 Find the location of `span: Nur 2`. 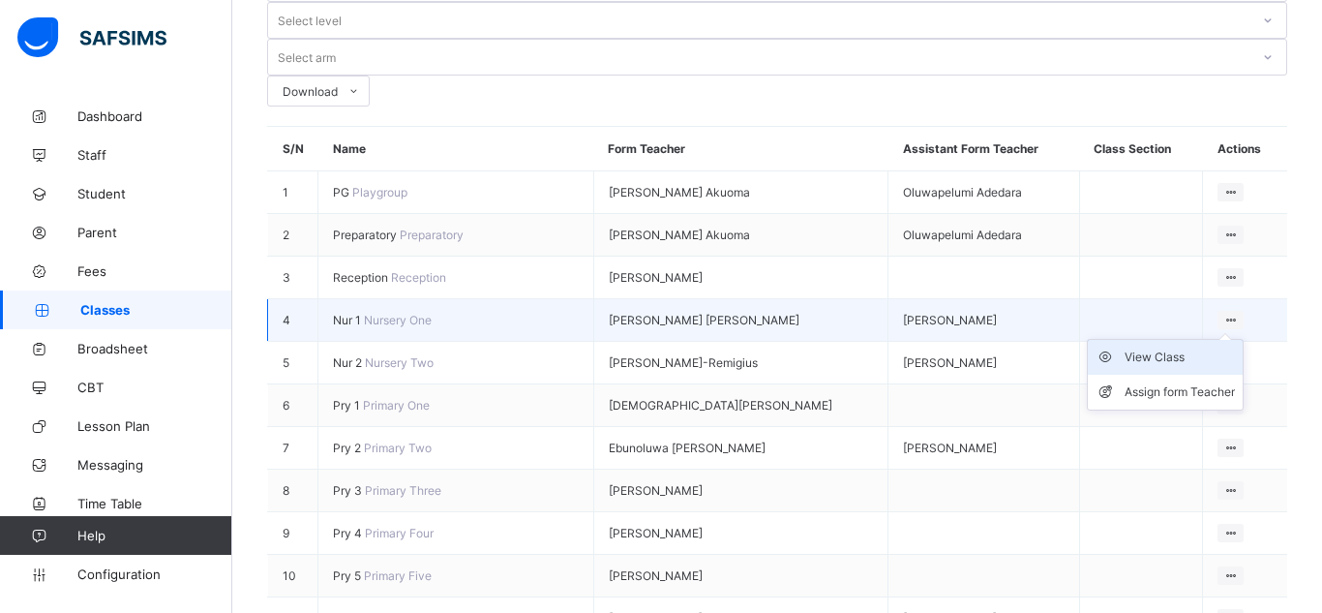

span: Nur 2 is located at coordinates (348, 362).